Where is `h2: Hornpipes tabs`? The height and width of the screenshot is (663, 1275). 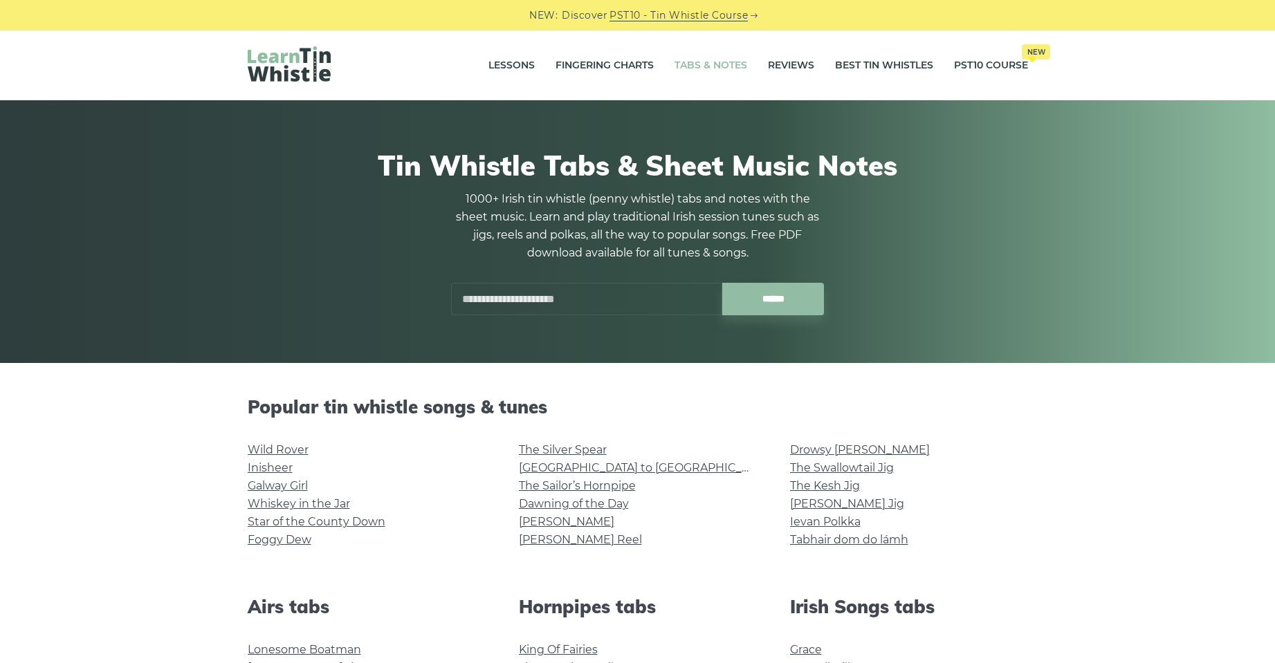
h2: Hornpipes tabs is located at coordinates (638, 607).